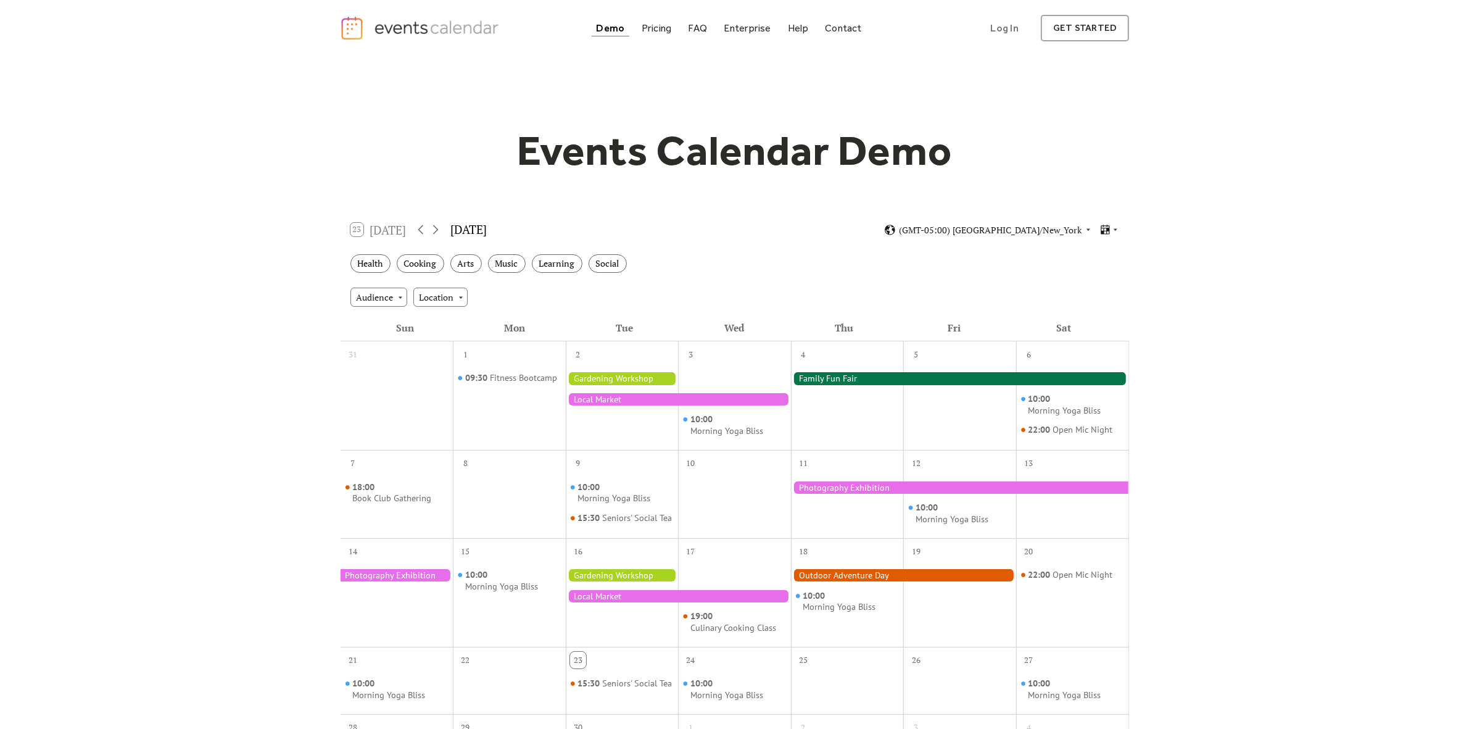  I want to click on div: Contact, so click(844, 28).